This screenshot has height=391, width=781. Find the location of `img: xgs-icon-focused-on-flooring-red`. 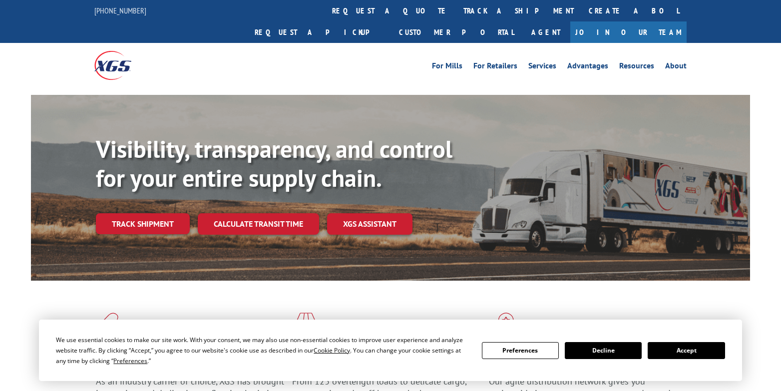

img: xgs-icon-focused-on-flooring-red is located at coordinates (304, 326).